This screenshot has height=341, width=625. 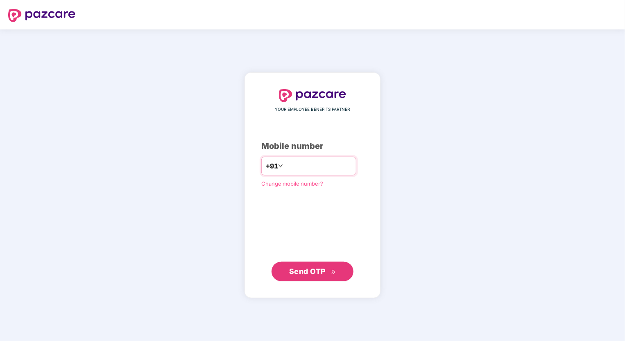 I want to click on div: Mobile number, so click(x=312, y=146).